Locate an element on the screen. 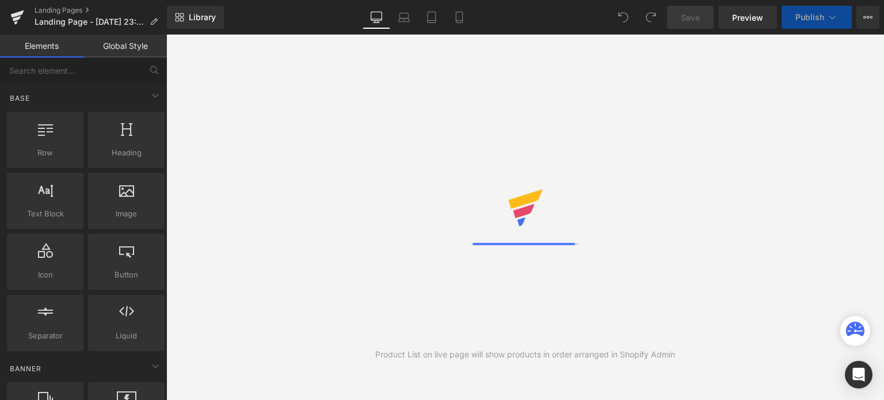  span: Image is located at coordinates (126, 214).